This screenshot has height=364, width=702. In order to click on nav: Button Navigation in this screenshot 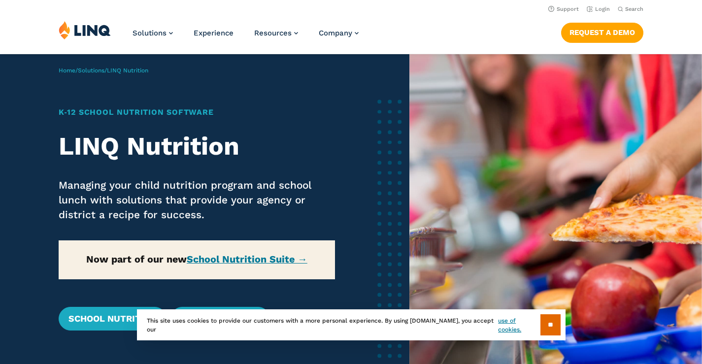, I will do `click(602, 32)`.